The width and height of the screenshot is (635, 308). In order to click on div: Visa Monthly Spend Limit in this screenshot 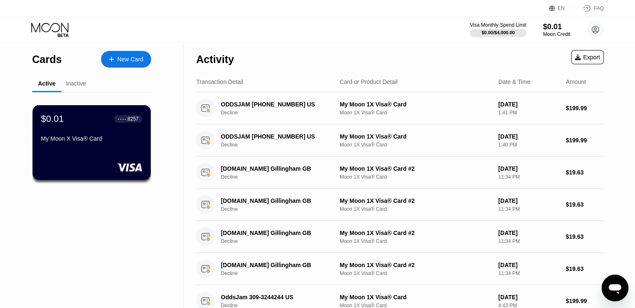, I will do `click(498, 25)`.